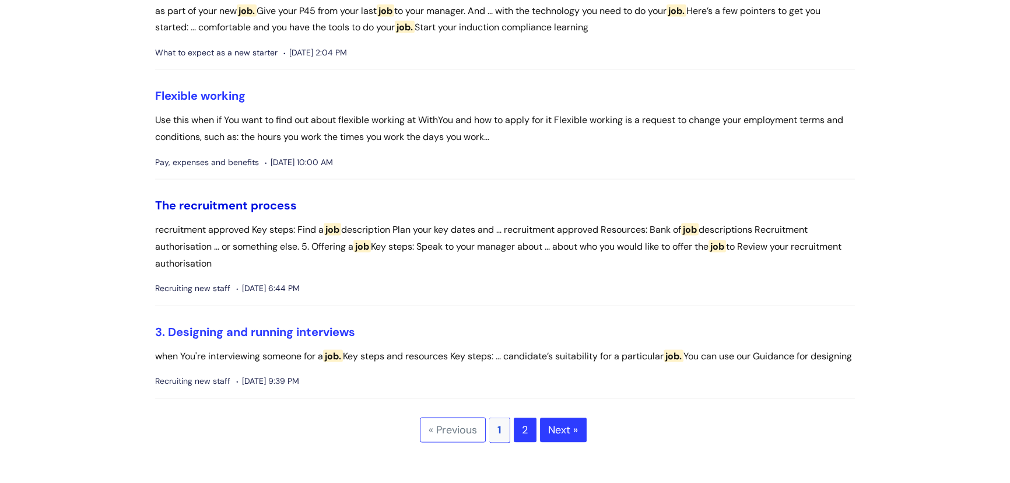 The width and height of the screenshot is (1010, 483). Describe the element at coordinates (216, 52) in the screenshot. I see `span: What to expect as a new starter` at that location.